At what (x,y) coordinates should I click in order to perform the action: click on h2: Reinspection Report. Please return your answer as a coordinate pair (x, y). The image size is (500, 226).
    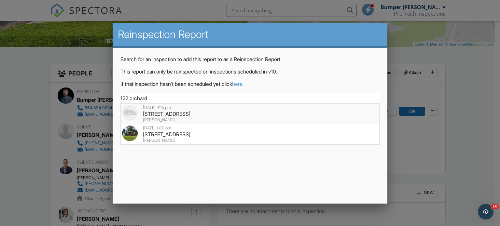
    Looking at the image, I should click on (250, 34).